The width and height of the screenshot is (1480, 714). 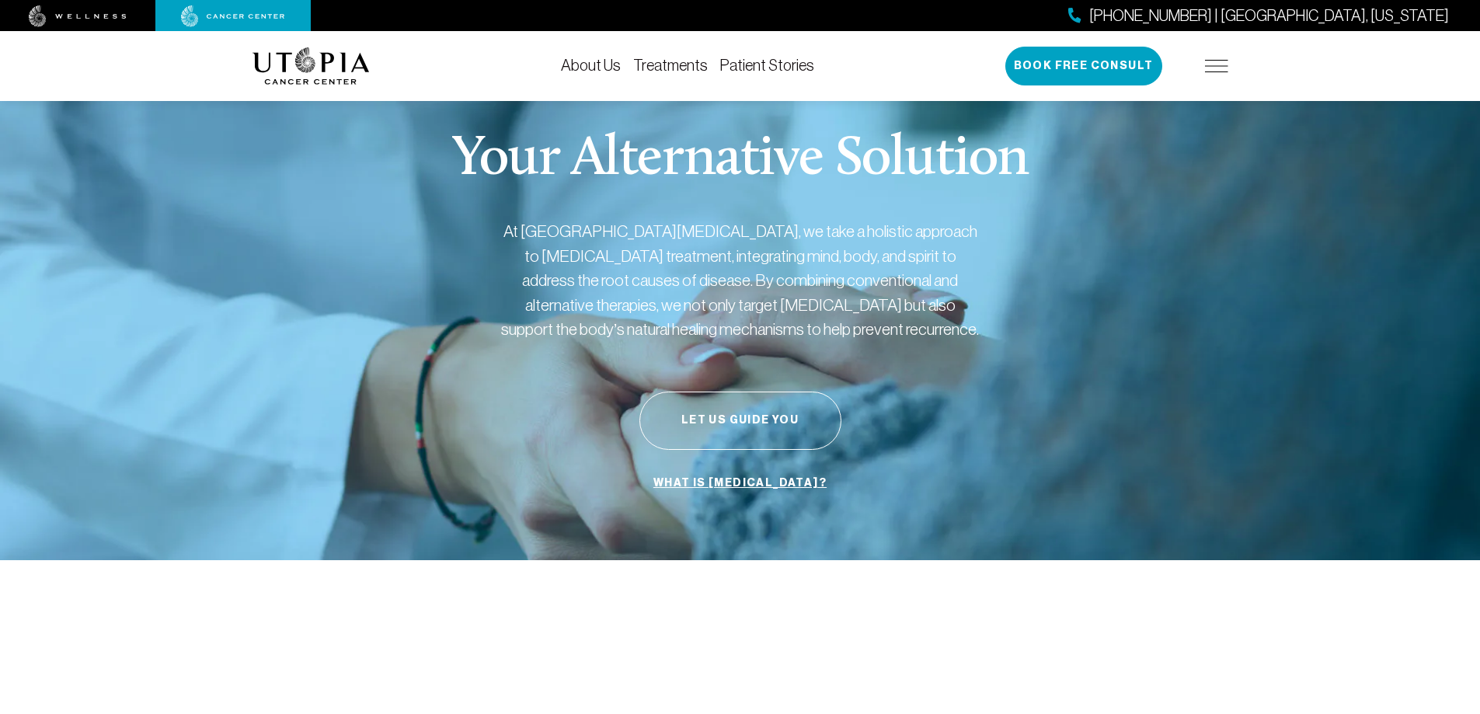 What do you see at coordinates (767, 65) in the screenshot?
I see `a: Patient Stories` at bounding box center [767, 65].